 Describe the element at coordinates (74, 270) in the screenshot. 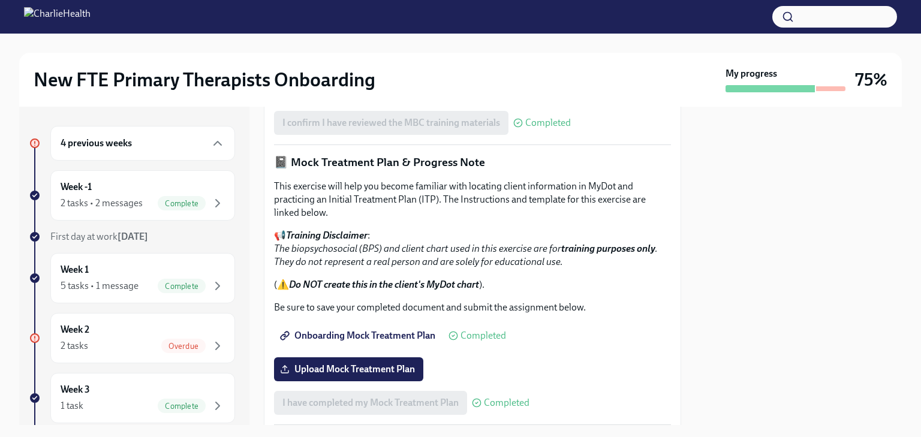

I see `h6: Week 1` at that location.